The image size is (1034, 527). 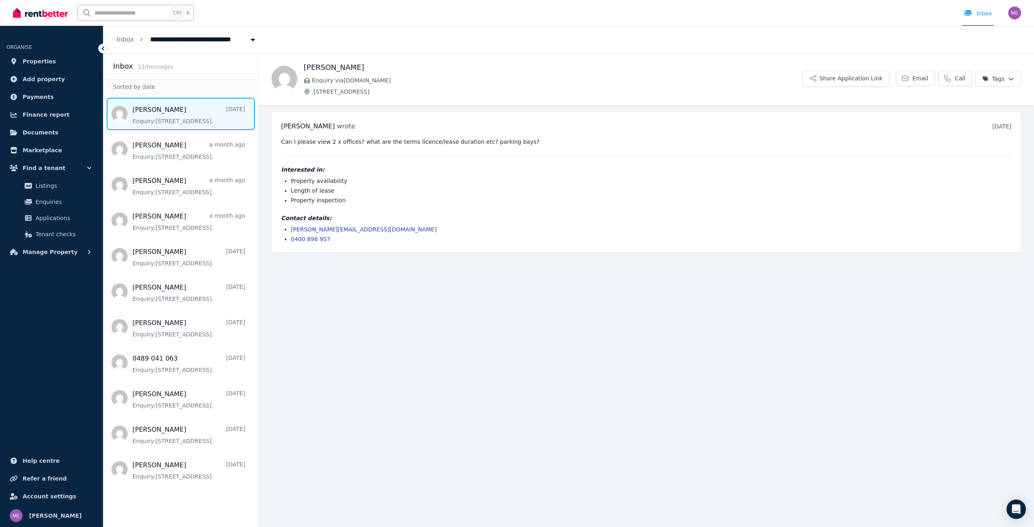 I want to click on a: Tenant checks, so click(x=51, y=234).